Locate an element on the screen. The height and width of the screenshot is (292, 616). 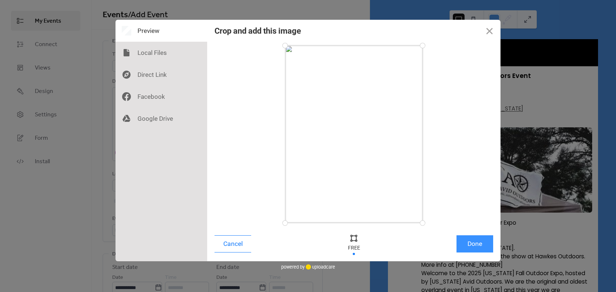
button: Close is located at coordinates (489, 31).